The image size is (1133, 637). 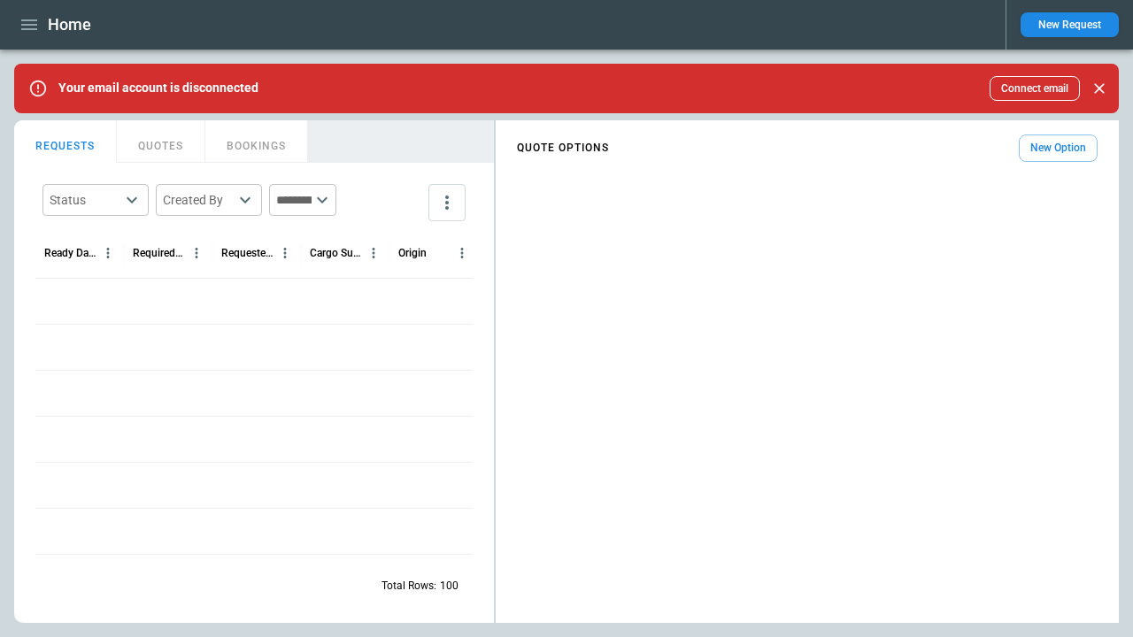 I want to click on div: Created By, so click(x=198, y=200).